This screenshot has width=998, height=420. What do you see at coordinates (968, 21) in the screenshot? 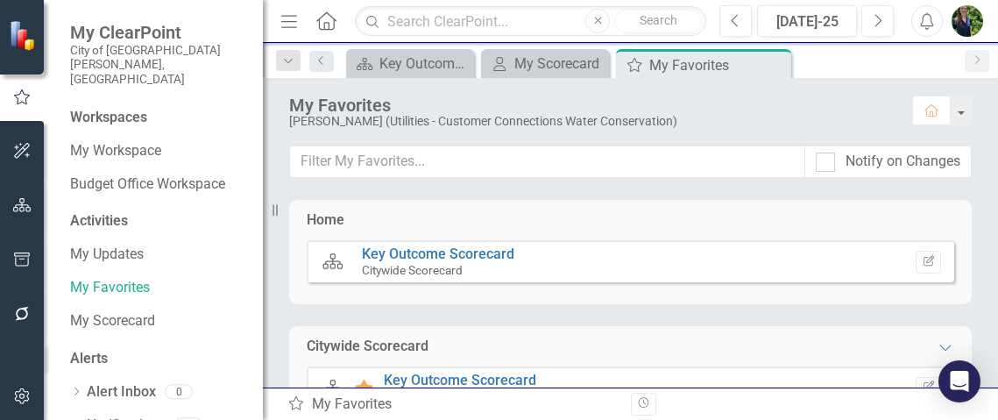
I see `img: Alice Conovitz` at bounding box center [968, 21].